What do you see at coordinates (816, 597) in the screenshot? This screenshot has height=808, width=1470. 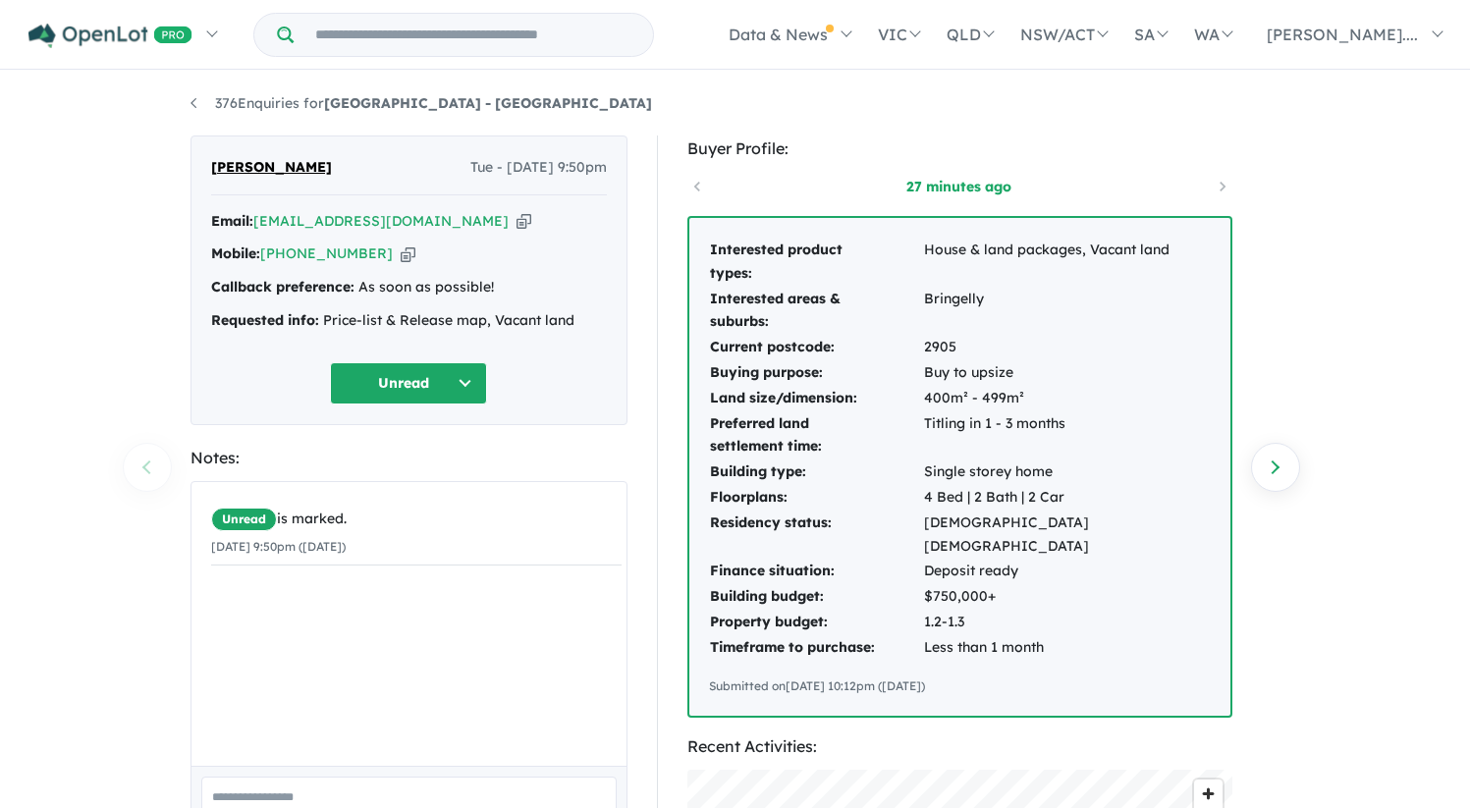 I see `td: Building budget:` at bounding box center [816, 597].